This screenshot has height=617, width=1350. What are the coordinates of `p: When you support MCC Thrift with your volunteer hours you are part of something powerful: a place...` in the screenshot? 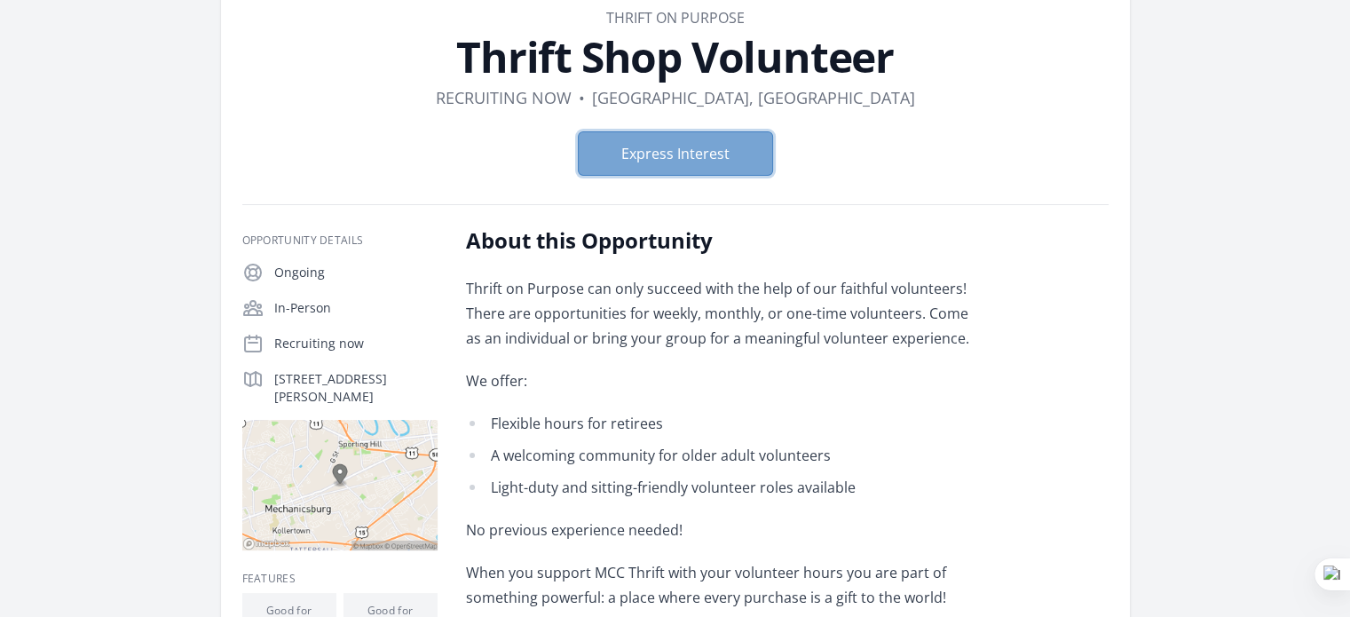 It's located at (725, 585).